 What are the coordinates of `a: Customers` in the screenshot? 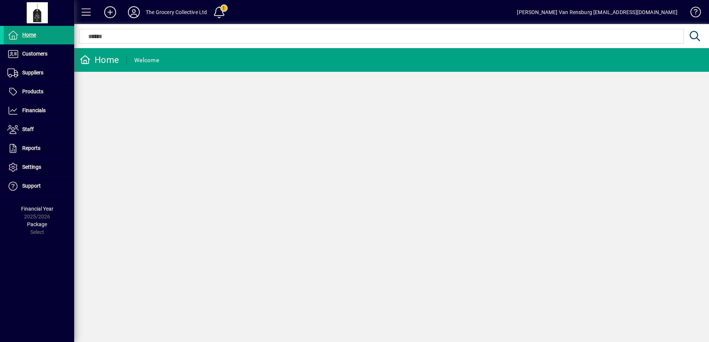 It's located at (39, 54).